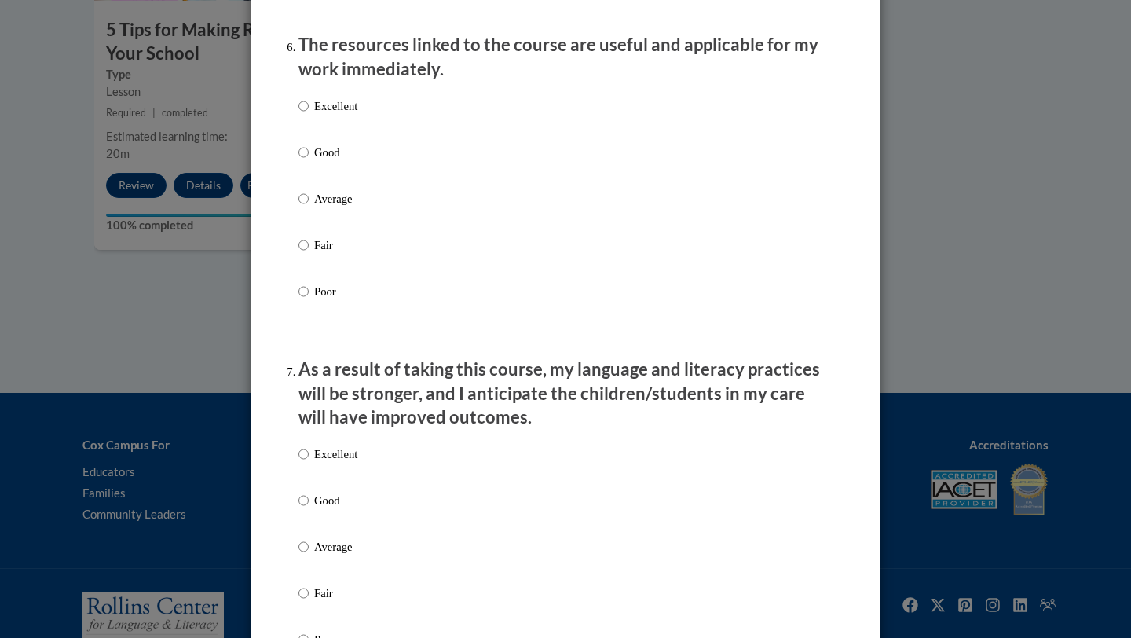 Image resolution: width=1131 pixels, height=638 pixels. What do you see at coordinates (565, 57) in the screenshot?
I see `p: The resources linked to the course are useful and applicable for my work immediately.` at bounding box center [565, 57].